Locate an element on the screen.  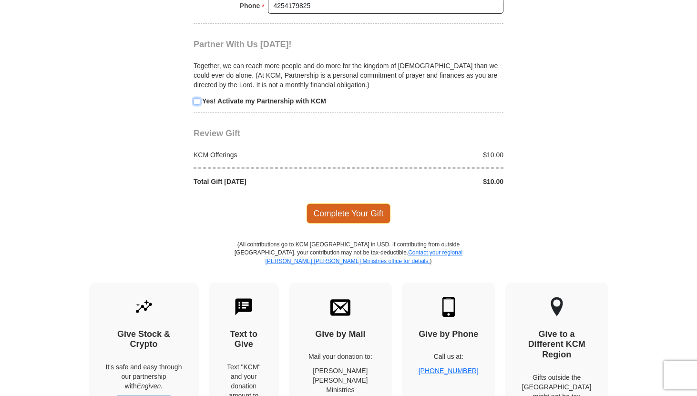
i: Engiven. is located at coordinates (150, 386).